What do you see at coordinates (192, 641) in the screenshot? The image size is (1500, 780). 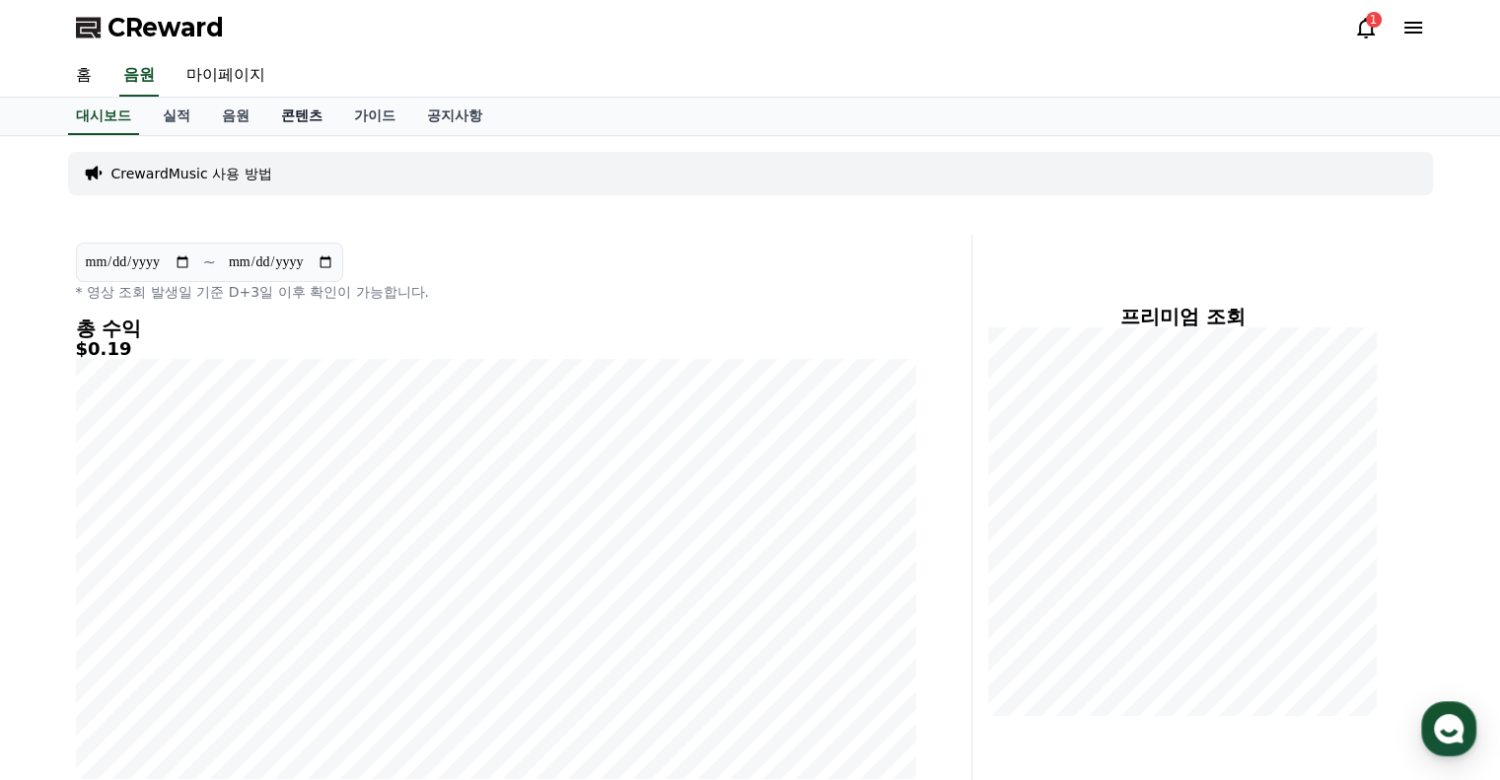 I see `a: 대화` at bounding box center [192, 641].